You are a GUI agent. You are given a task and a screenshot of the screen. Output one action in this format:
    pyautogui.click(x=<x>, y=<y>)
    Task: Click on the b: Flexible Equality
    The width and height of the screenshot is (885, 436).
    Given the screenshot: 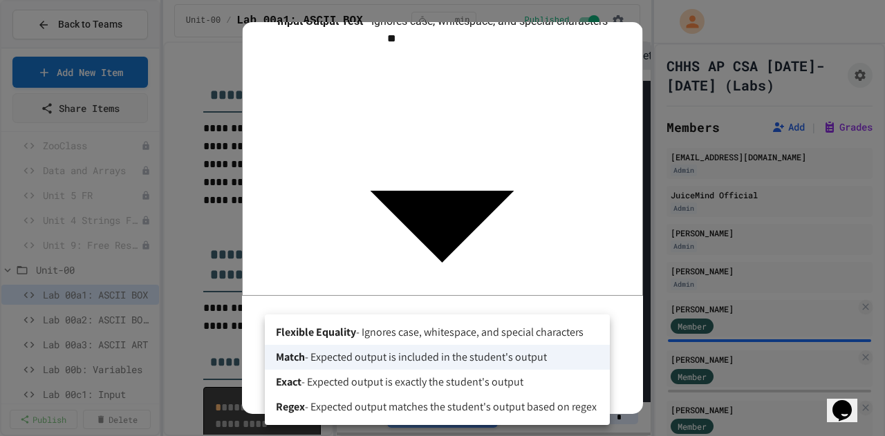 What is the action you would take?
    pyautogui.click(x=316, y=333)
    